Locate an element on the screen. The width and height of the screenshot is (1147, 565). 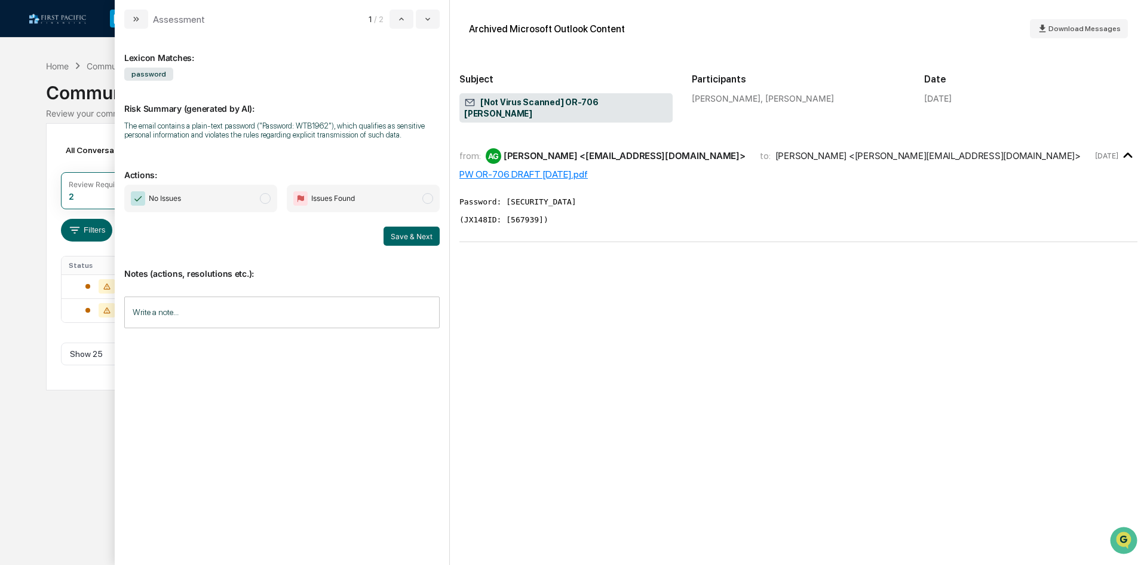
a: 🖐️Preclearance is located at coordinates (44, 157).